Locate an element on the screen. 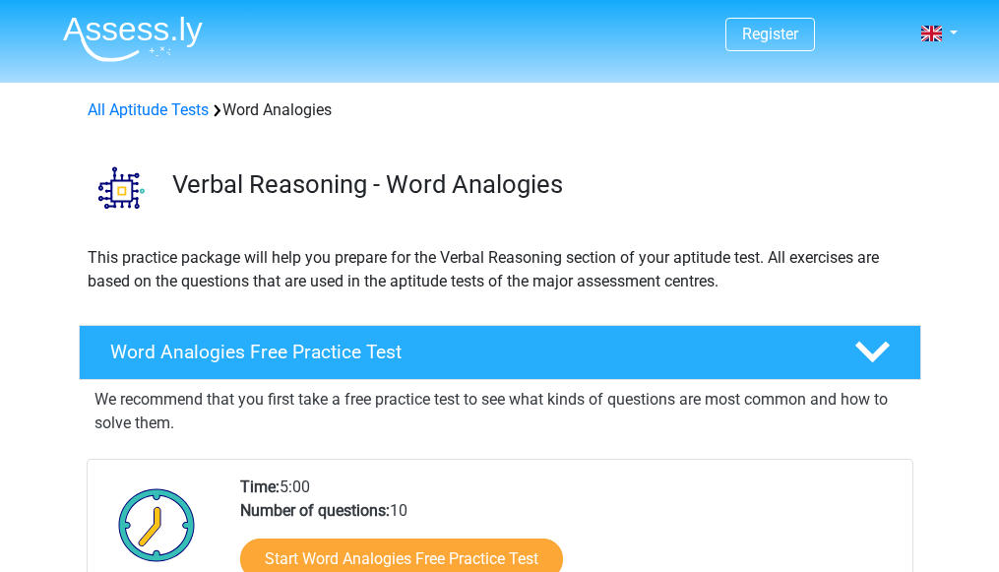  b: Number of questions: is located at coordinates (315, 510).